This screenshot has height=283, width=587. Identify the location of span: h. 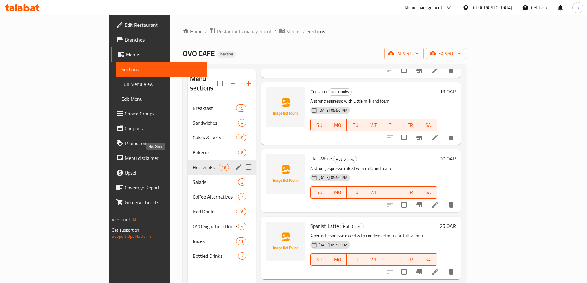
(578, 8).